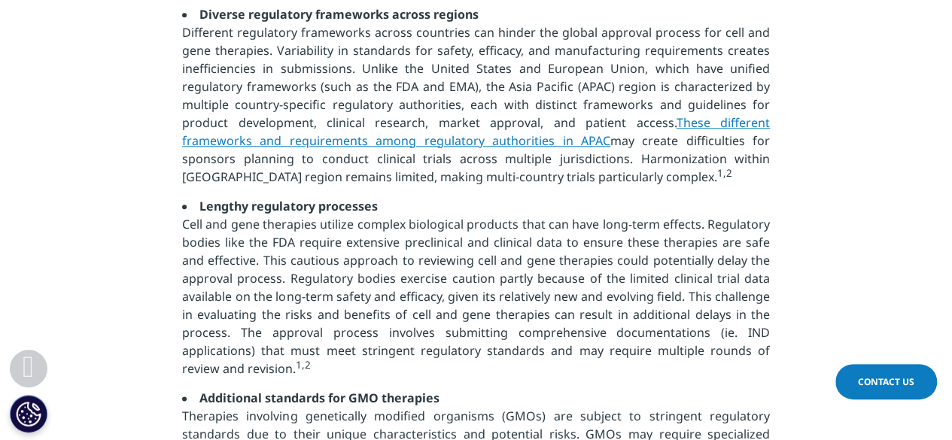  What do you see at coordinates (886, 382) in the screenshot?
I see `span: Contact Us` at bounding box center [886, 382].